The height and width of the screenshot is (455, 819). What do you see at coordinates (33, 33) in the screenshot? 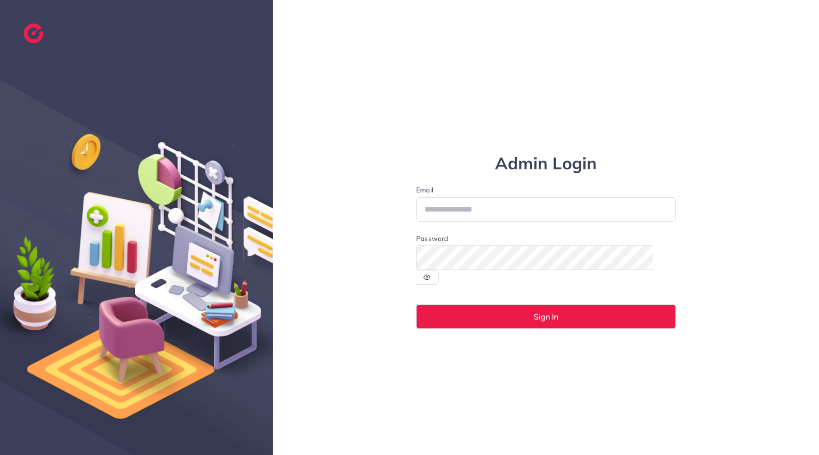
I see `img: logo` at bounding box center [33, 33].